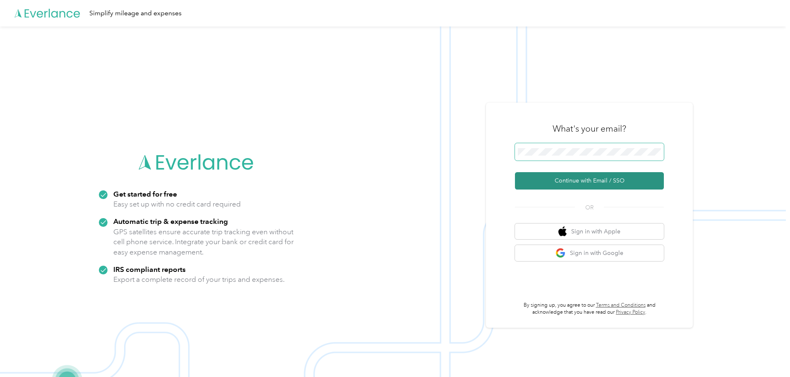  What do you see at coordinates (589, 231) in the screenshot?
I see `button: apple logoSign in with Apple` at bounding box center [589, 231].